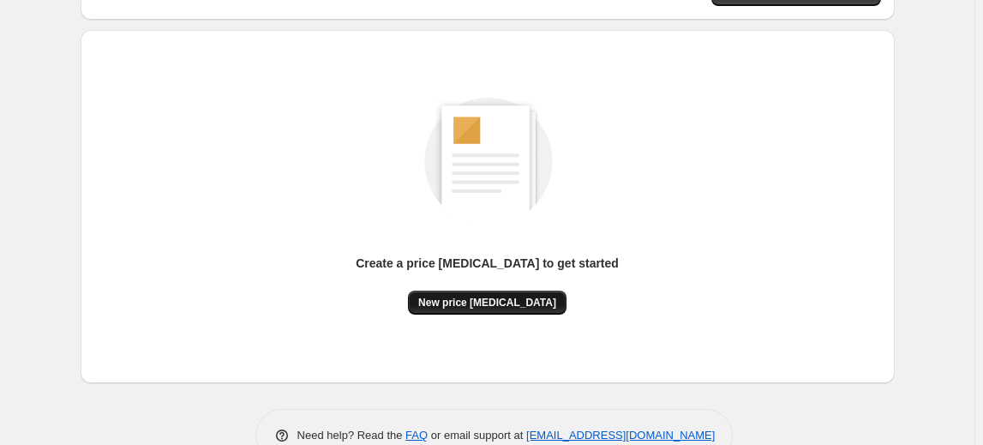  What do you see at coordinates (416, 434) in the screenshot?
I see `a: FAQ` at bounding box center [416, 434].